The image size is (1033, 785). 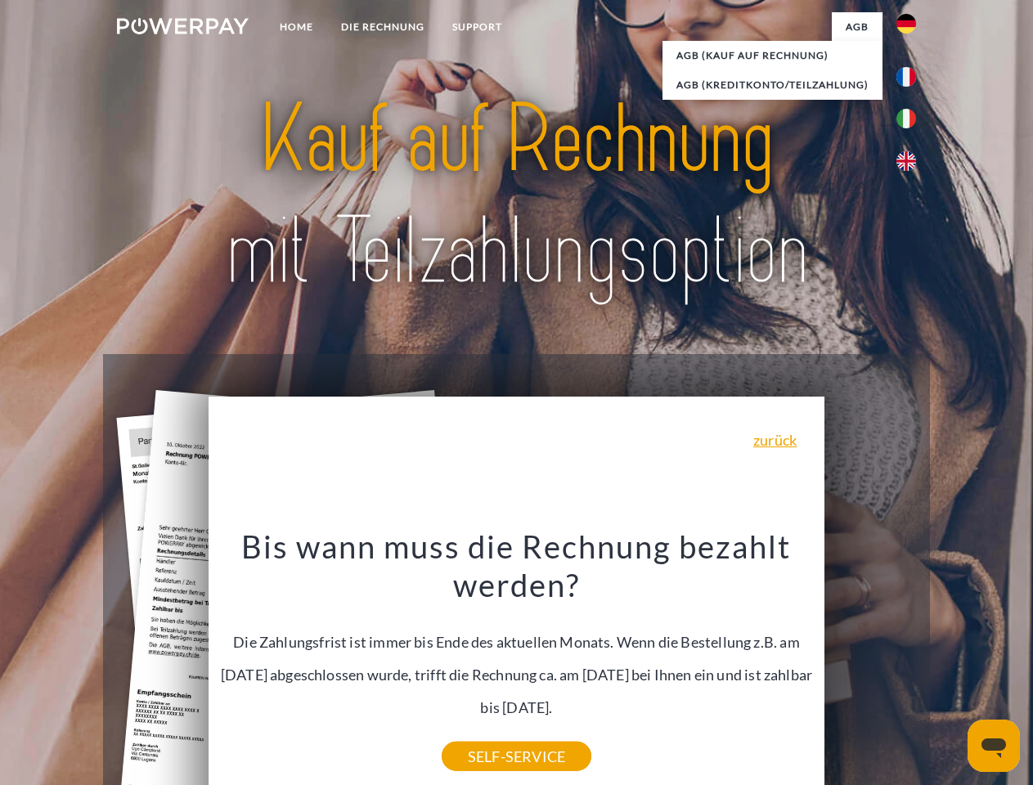 What do you see at coordinates (383, 27) in the screenshot?
I see `a: DIE RECHNUNG` at bounding box center [383, 27].